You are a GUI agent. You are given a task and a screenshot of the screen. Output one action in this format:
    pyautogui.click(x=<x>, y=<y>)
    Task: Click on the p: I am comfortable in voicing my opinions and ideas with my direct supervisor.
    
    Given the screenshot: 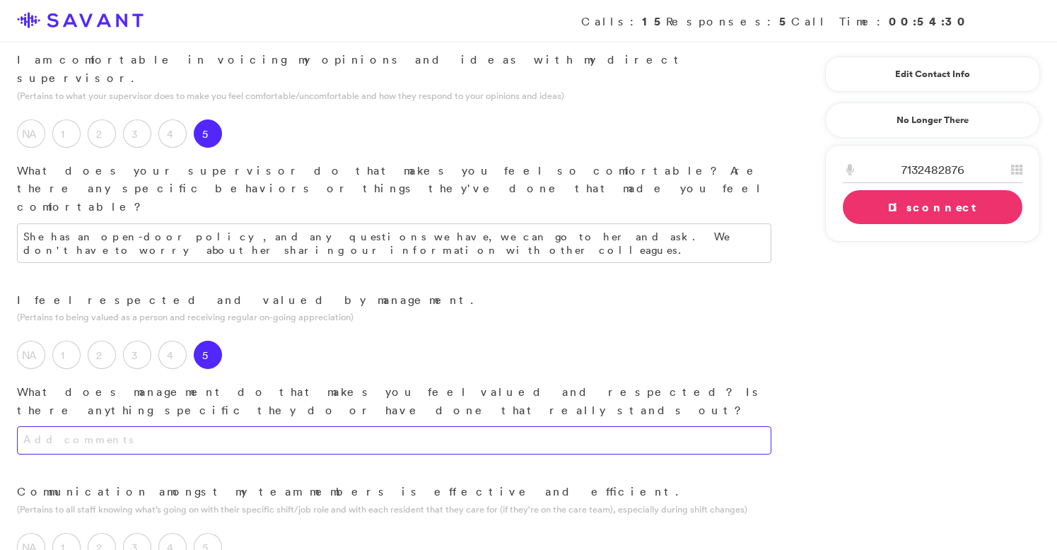 What is the action you would take?
    pyautogui.click(x=394, y=69)
    